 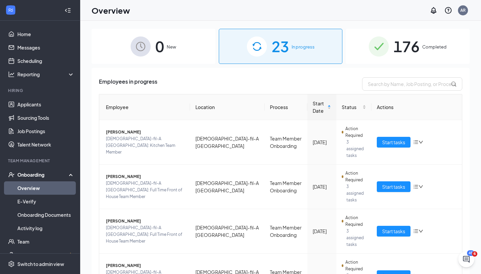 I want to click on th: Actions, so click(x=417, y=107).